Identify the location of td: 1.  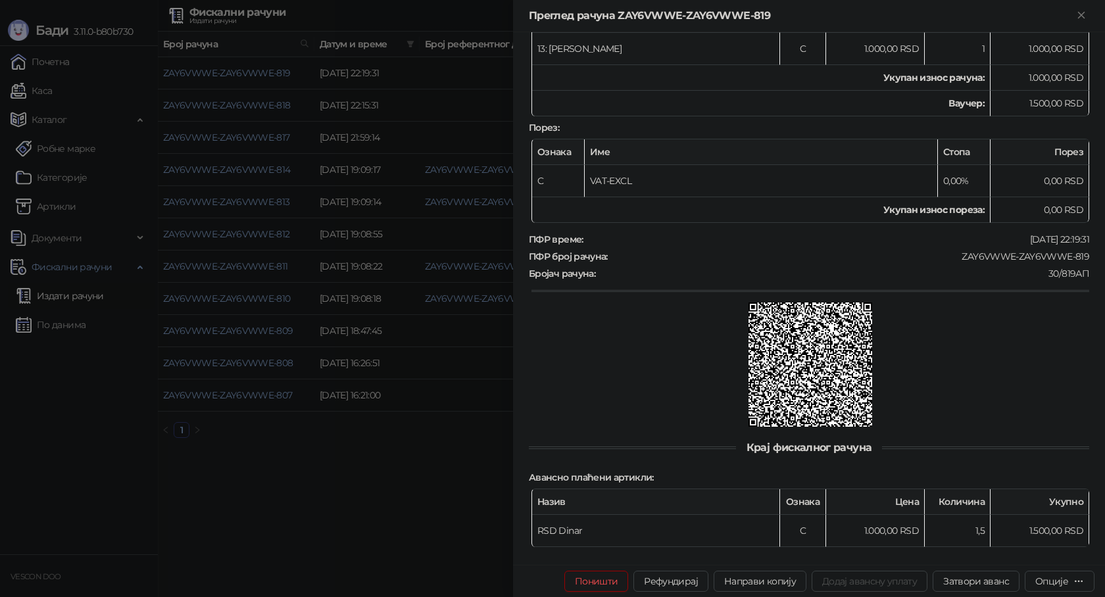
(958, 49).